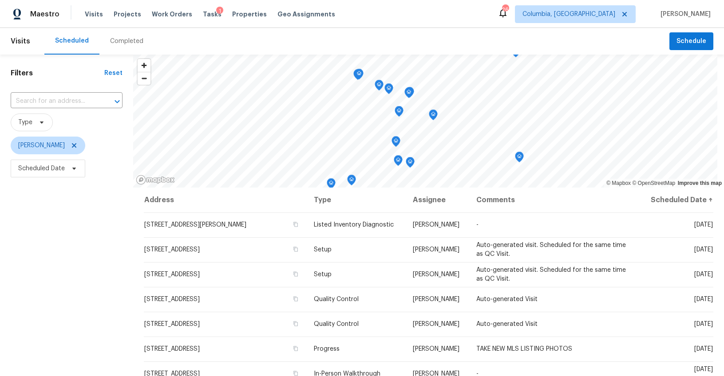  Describe the element at coordinates (41, 169) in the screenshot. I see `span: Scheduled Date` at that location.